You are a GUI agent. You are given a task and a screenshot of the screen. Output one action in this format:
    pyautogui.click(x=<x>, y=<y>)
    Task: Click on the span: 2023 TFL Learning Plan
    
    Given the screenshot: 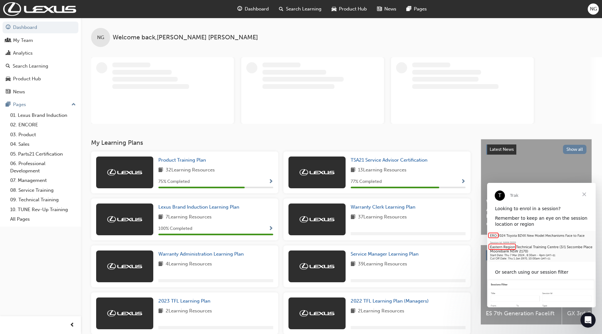 What is the action you would take?
    pyautogui.click(x=184, y=301)
    